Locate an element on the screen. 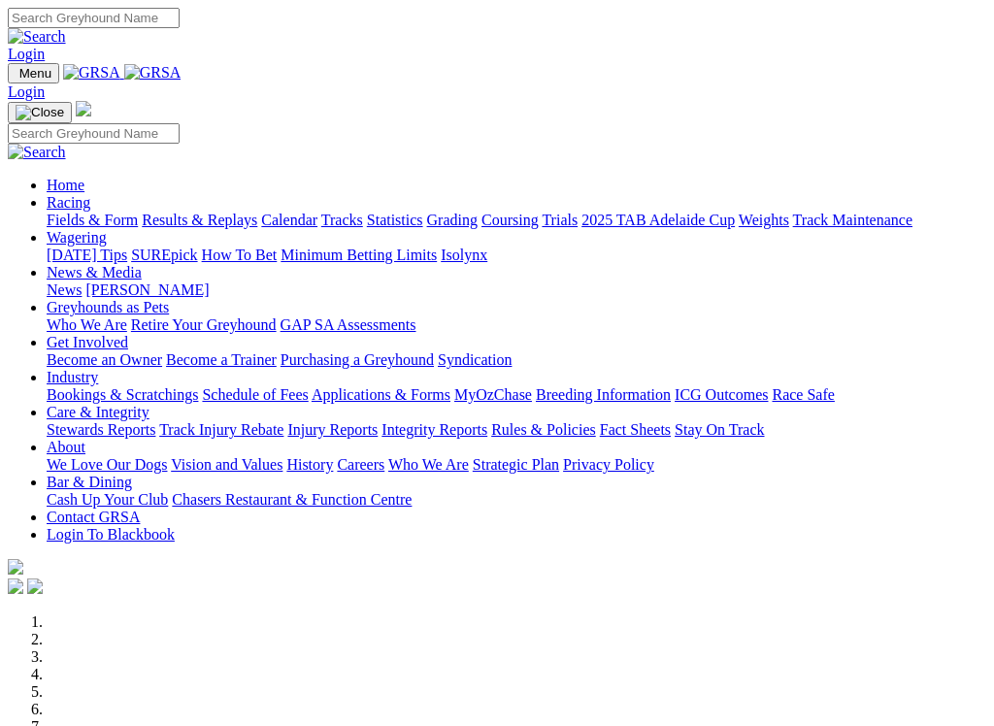 Image resolution: width=994 pixels, height=726 pixels. div: Wagering is located at coordinates (516, 255).